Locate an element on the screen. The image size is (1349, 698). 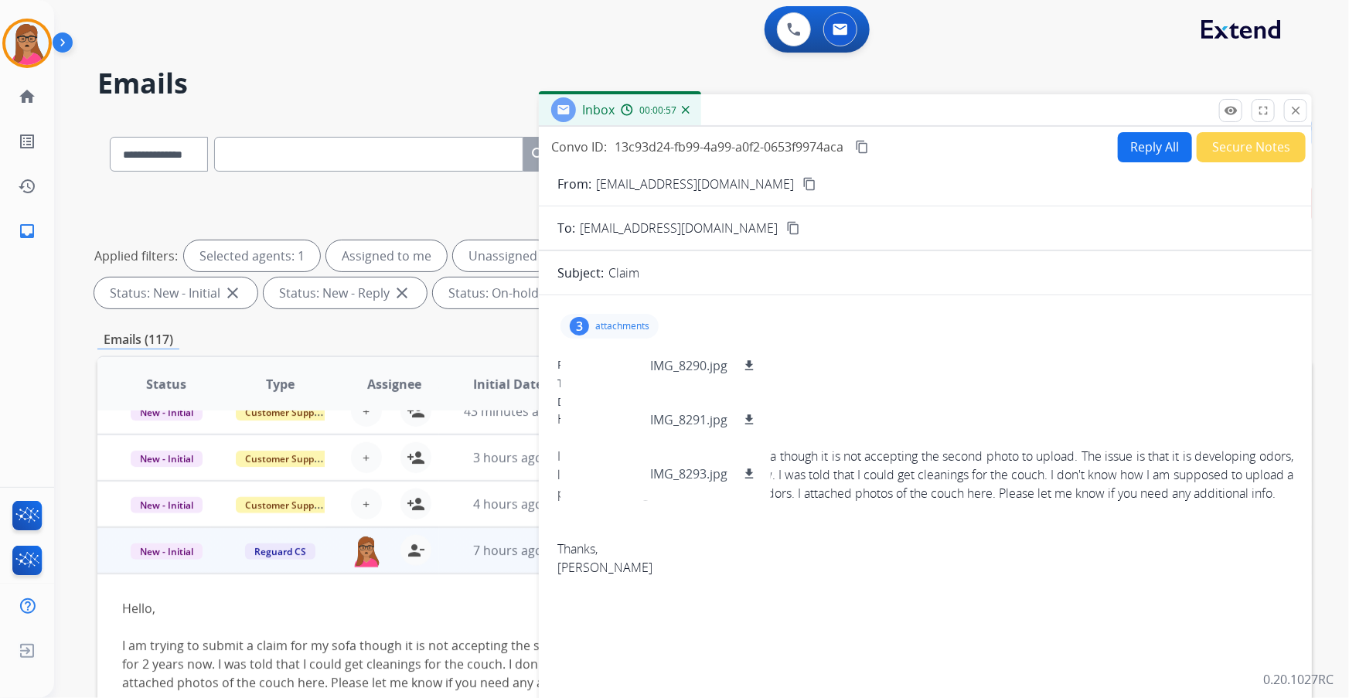
p: Subject: is located at coordinates (580, 273).